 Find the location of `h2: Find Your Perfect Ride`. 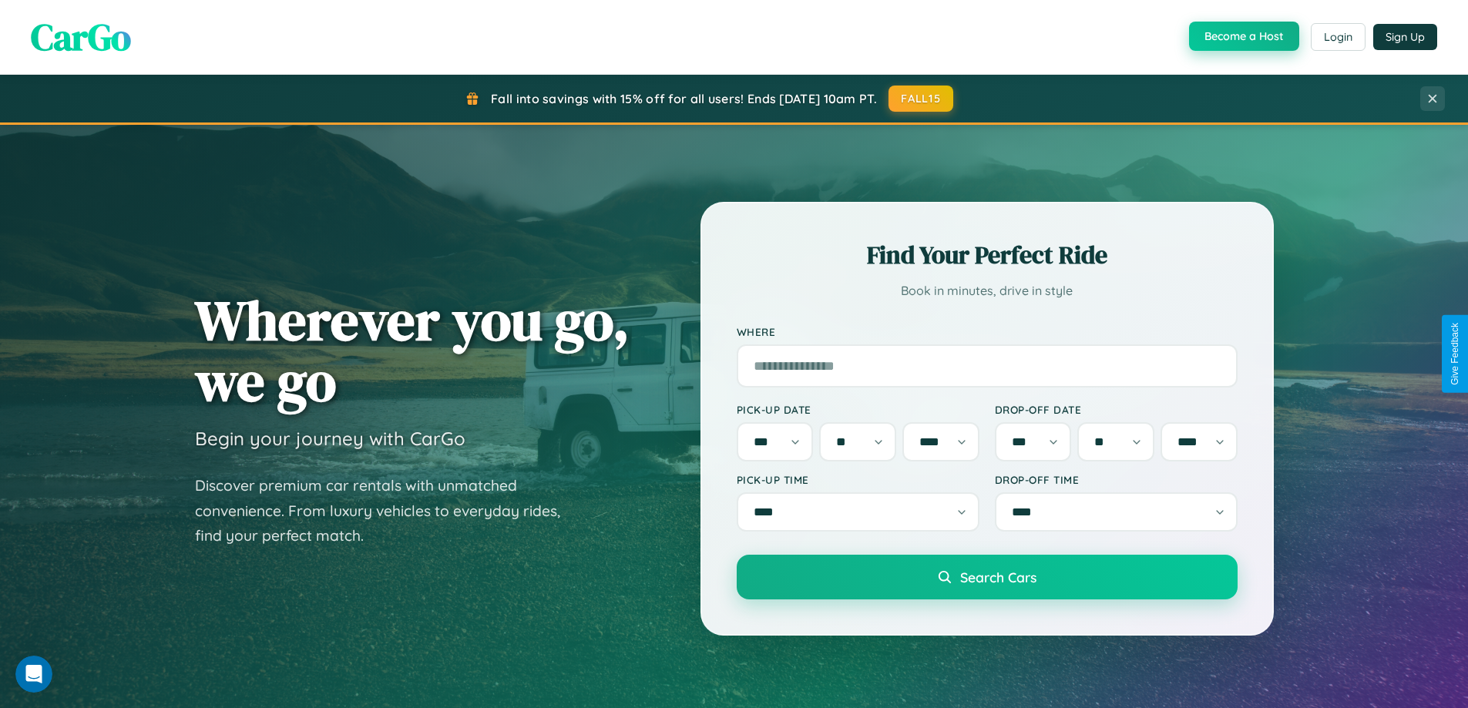

h2: Find Your Perfect Ride is located at coordinates (987, 255).